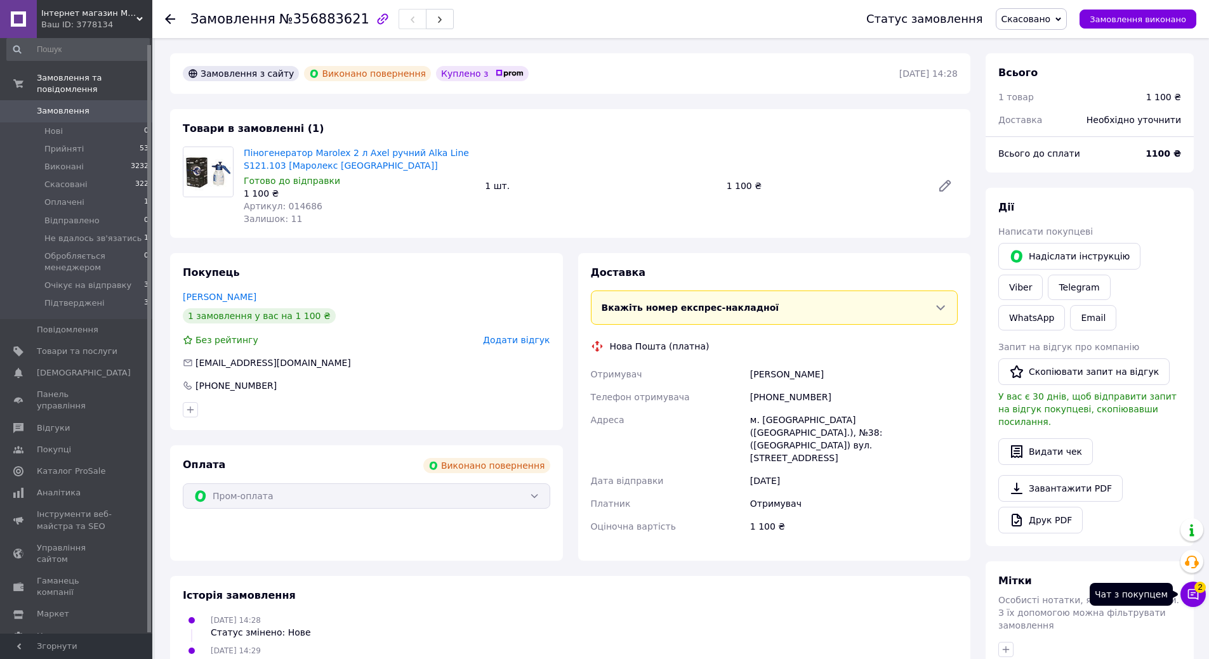 This screenshot has width=1209, height=659. What do you see at coordinates (1031, 318) in the screenshot?
I see `a: WhatsApp` at bounding box center [1031, 318].